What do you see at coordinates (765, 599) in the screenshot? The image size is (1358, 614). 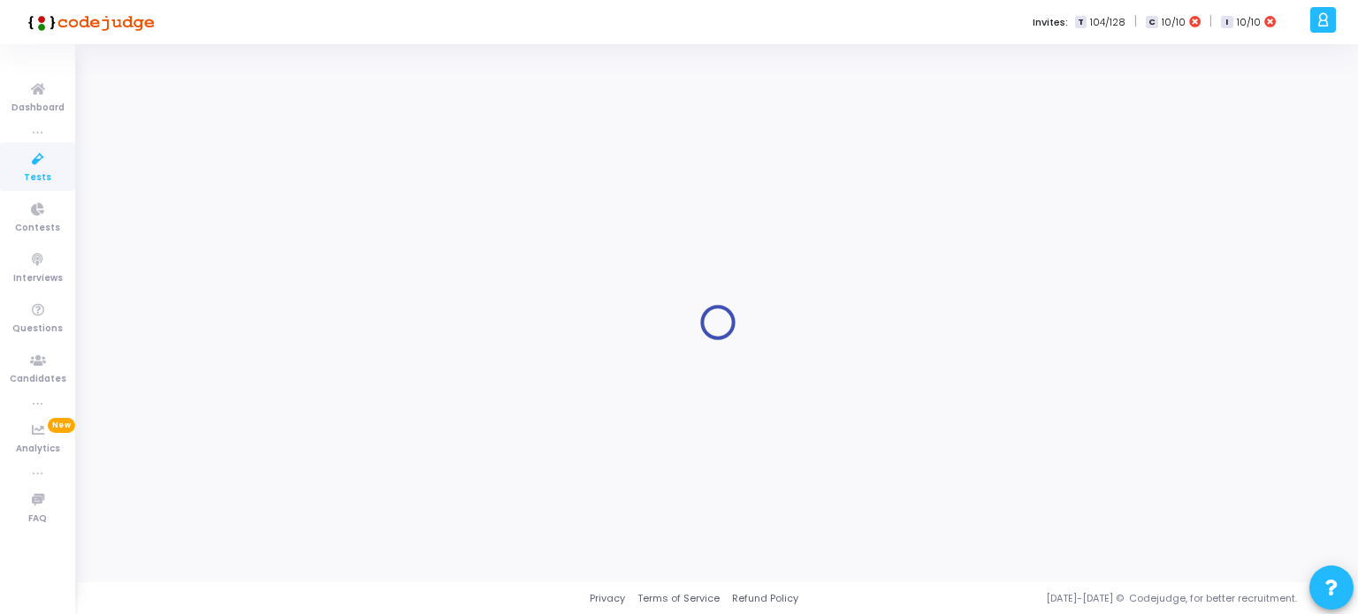 I see `a: Refund Policy` at bounding box center [765, 599].